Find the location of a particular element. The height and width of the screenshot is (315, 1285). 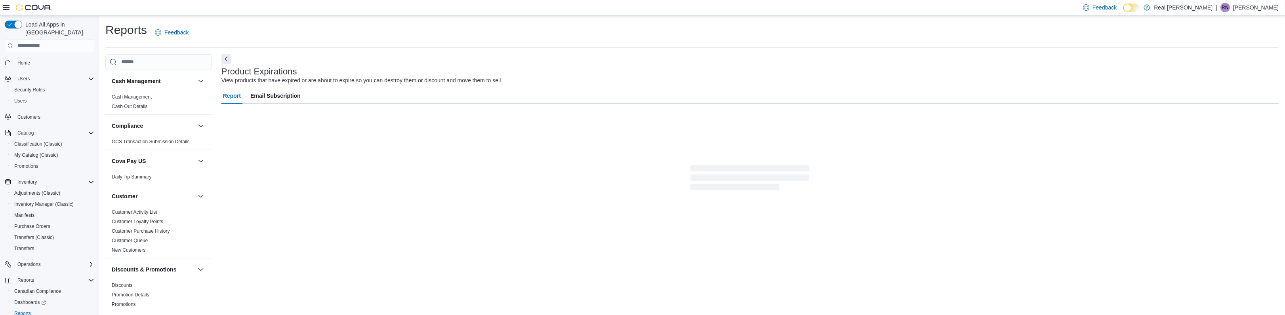

span: Reports is located at coordinates (26, 281).